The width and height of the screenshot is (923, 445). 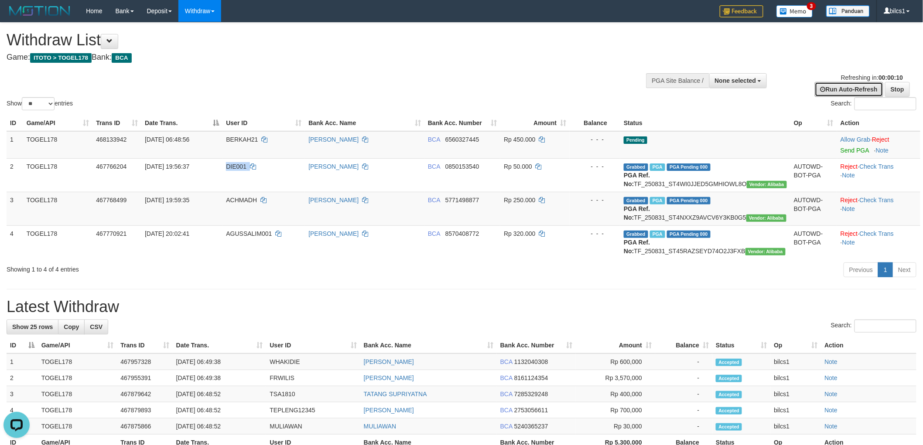 What do you see at coordinates (891, 78) in the screenshot?
I see `strong: 00:00:10` at bounding box center [891, 78].